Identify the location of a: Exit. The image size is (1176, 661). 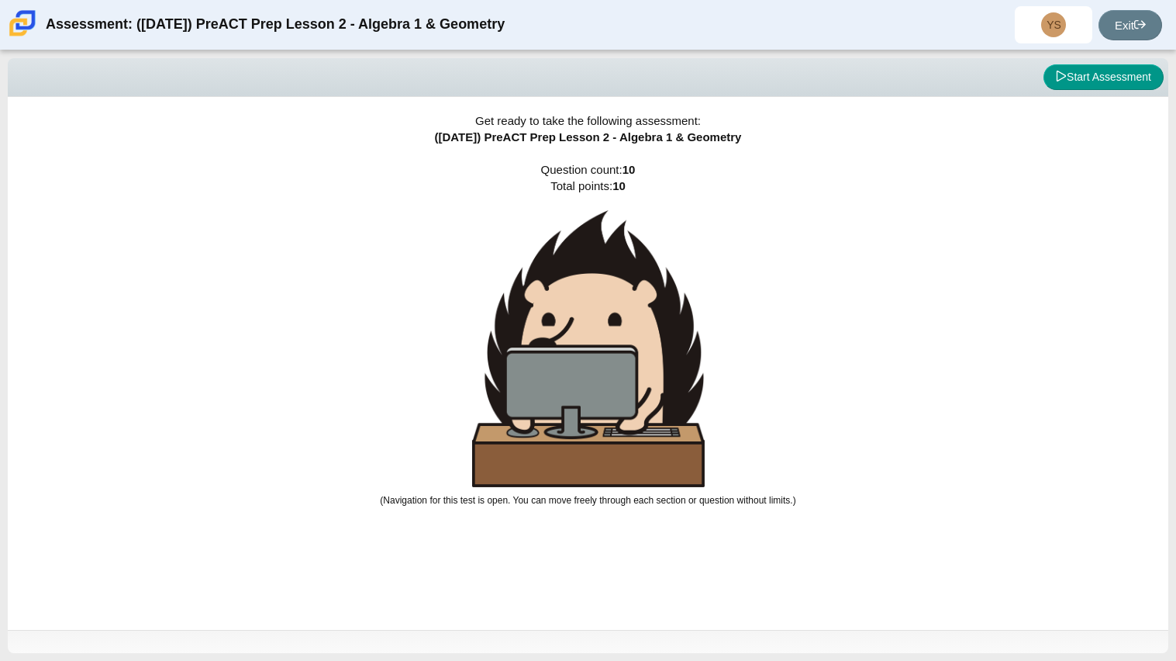
(1131, 25).